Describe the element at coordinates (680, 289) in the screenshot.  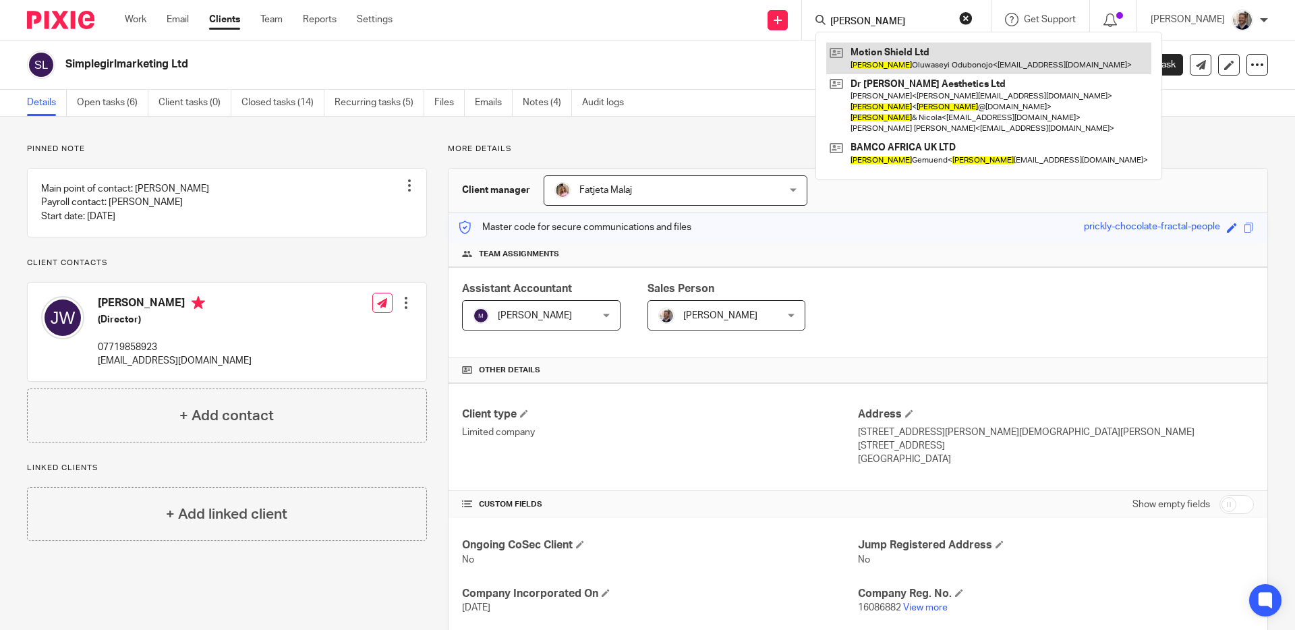
I see `span: Sales Person` at that location.